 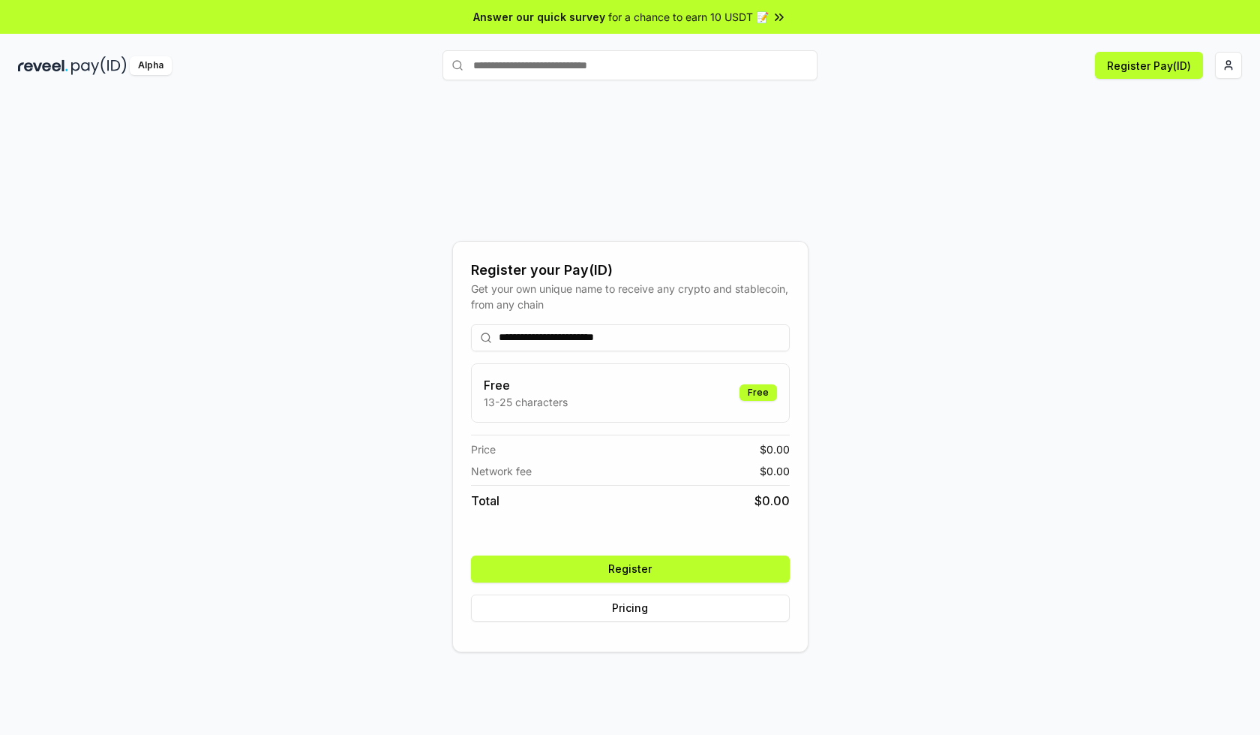 What do you see at coordinates (485, 500) in the screenshot?
I see `span: Total` at bounding box center [485, 500].